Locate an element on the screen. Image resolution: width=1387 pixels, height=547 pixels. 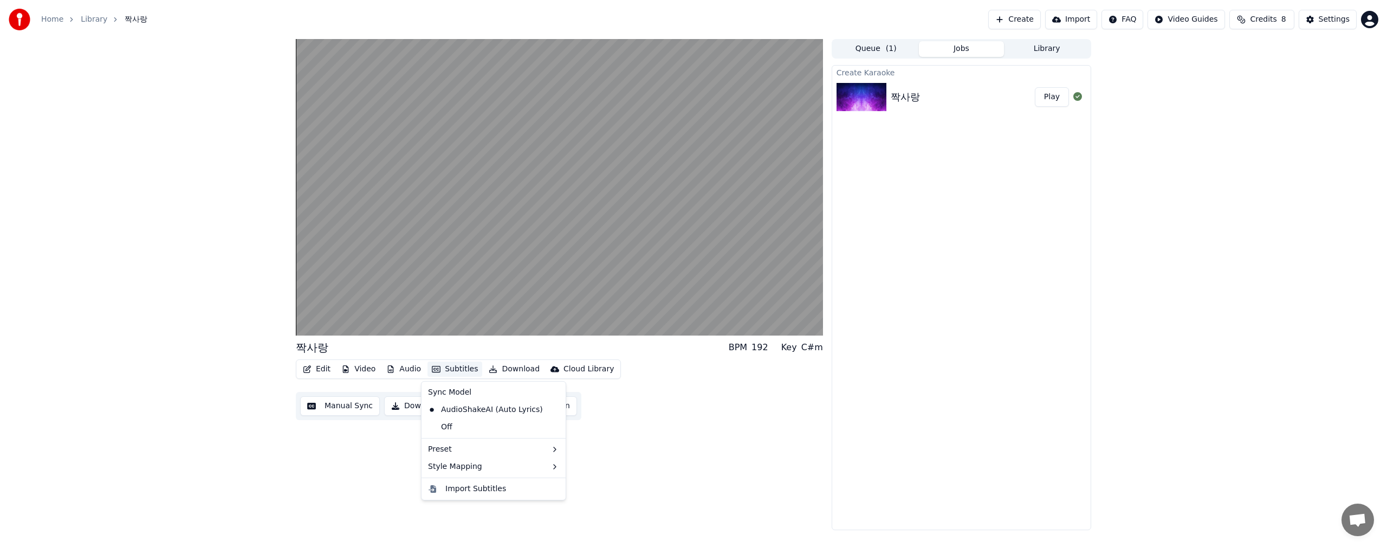
span: ( 1 ) is located at coordinates (891, 49).